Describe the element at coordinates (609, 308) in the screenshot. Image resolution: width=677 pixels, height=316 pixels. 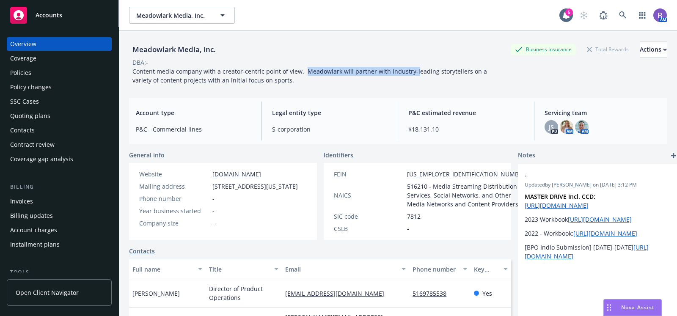
I see `div: Drag to move` at that location.